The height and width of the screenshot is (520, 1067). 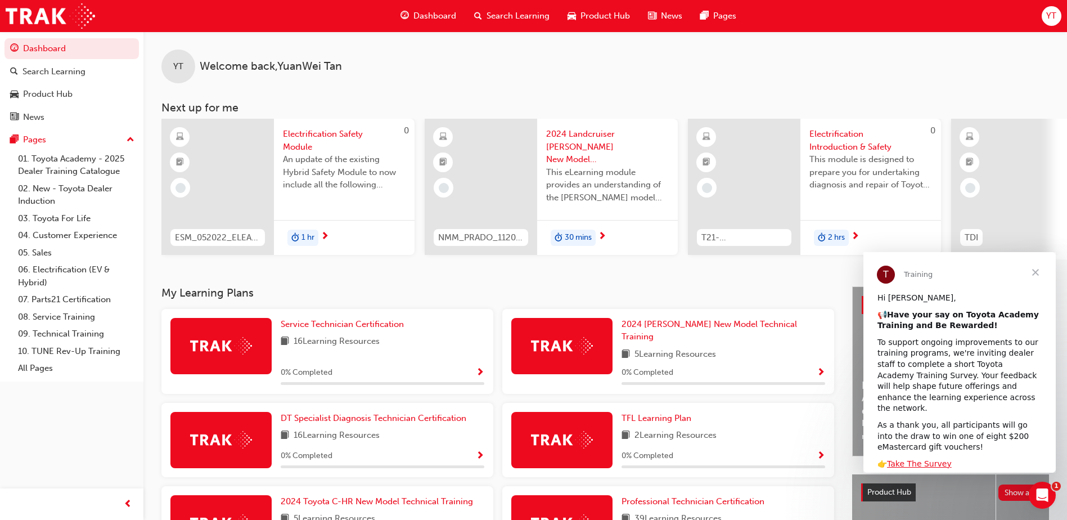 What do you see at coordinates (344, 172) in the screenshot?
I see `span: An update of the existing Hybrid Safety Module to now include all the following electrification v...` at bounding box center [344, 172].